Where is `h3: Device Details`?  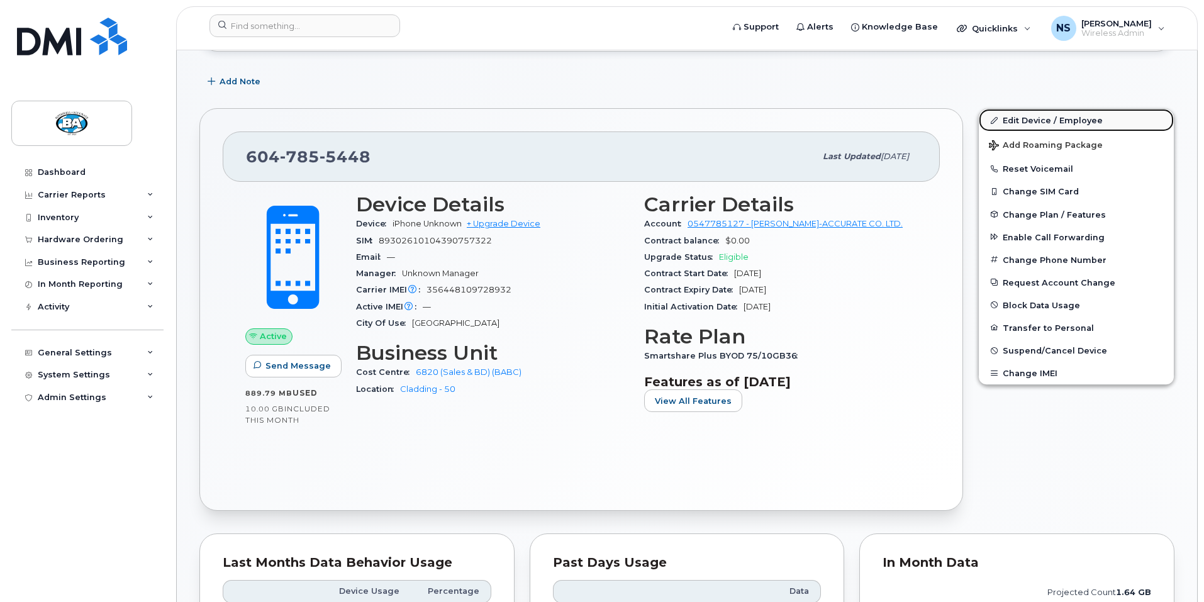
h3: Device Details is located at coordinates (492, 204).